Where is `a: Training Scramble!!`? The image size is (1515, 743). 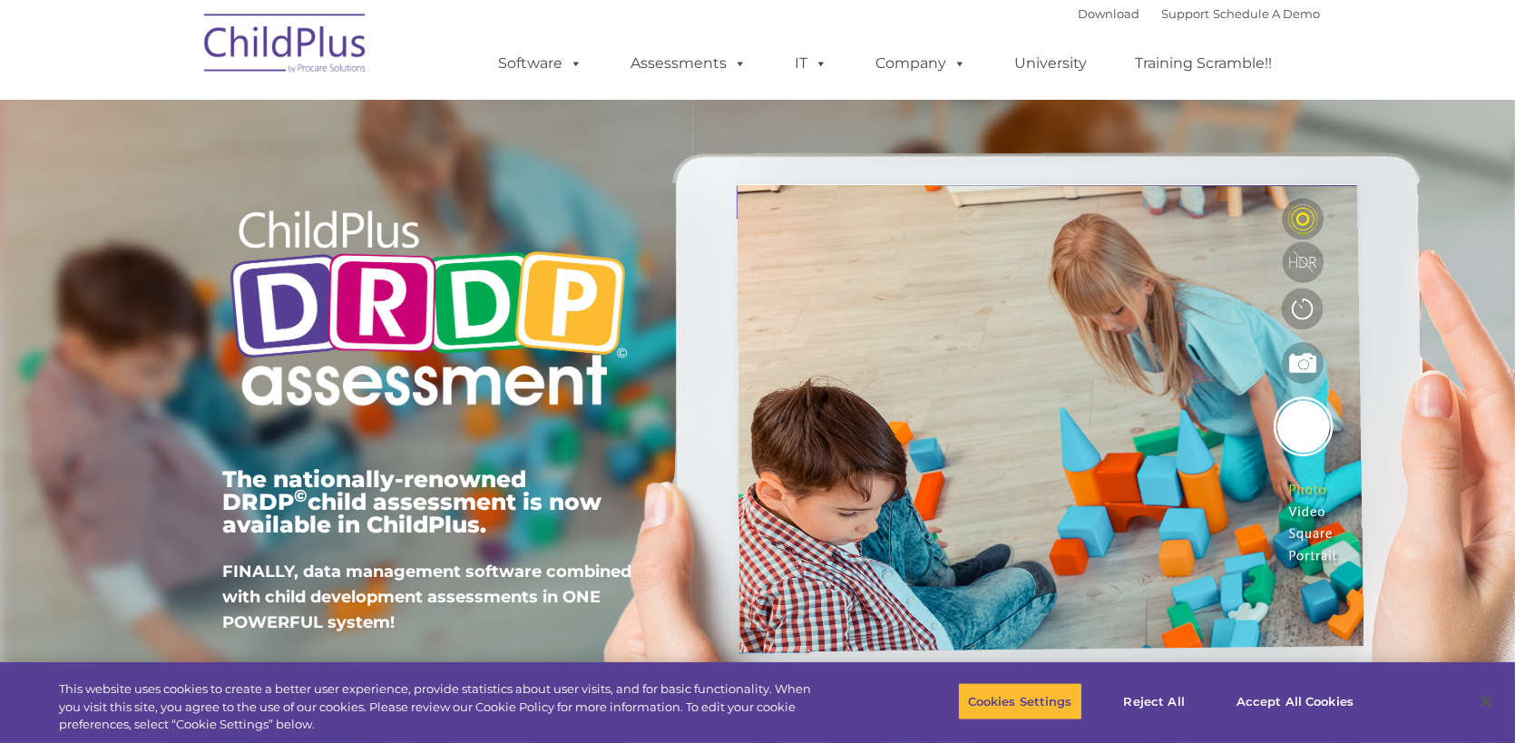 a: Training Scramble!! is located at coordinates (1203, 64).